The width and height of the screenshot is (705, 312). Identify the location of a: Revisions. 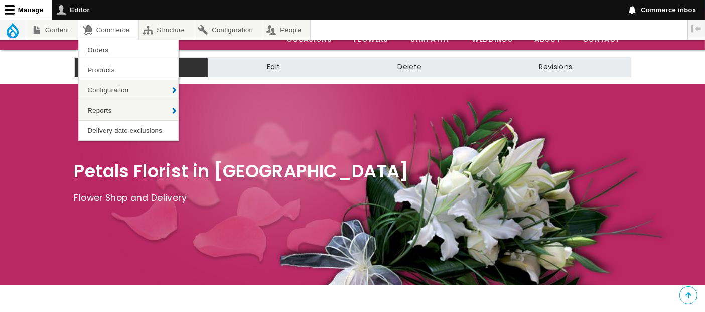
(555, 67).